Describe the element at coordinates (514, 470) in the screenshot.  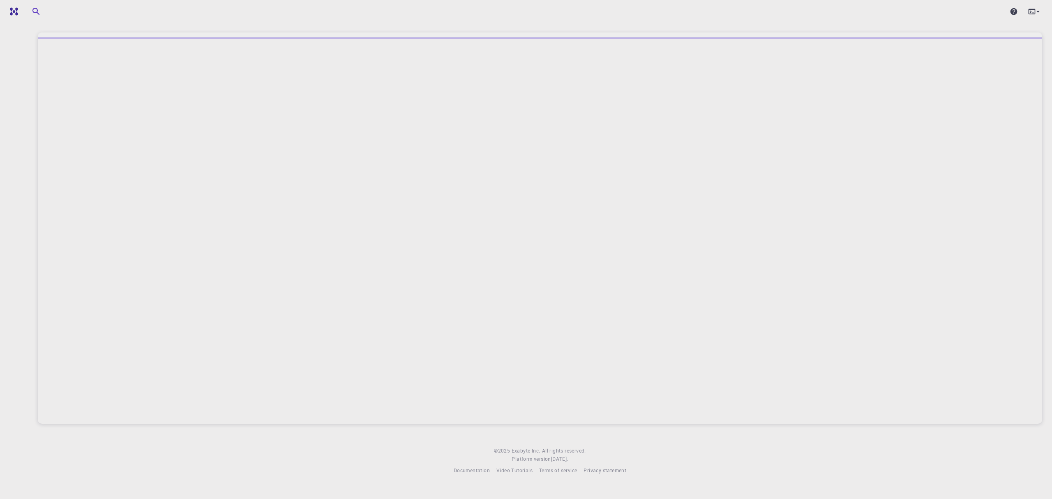
I see `span: Video Tutorials` at that location.